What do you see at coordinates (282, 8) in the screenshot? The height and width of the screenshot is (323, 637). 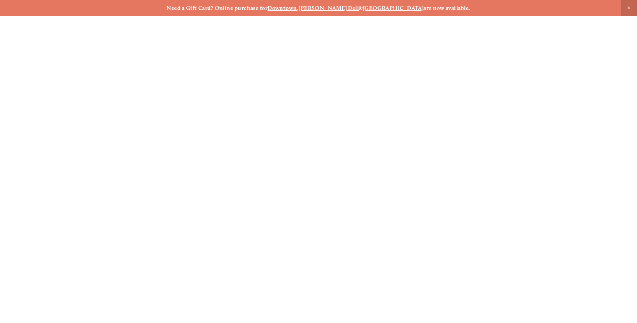 I see `strong: Downtown` at bounding box center [282, 8].